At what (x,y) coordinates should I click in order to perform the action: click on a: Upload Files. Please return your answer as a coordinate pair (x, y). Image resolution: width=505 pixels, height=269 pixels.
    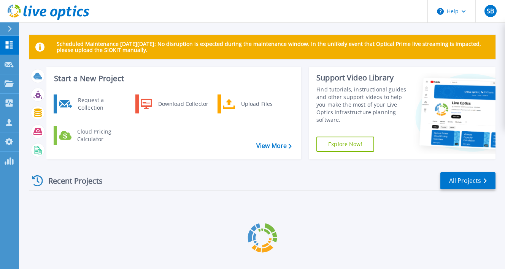
    Looking at the image, I should click on (256, 104).